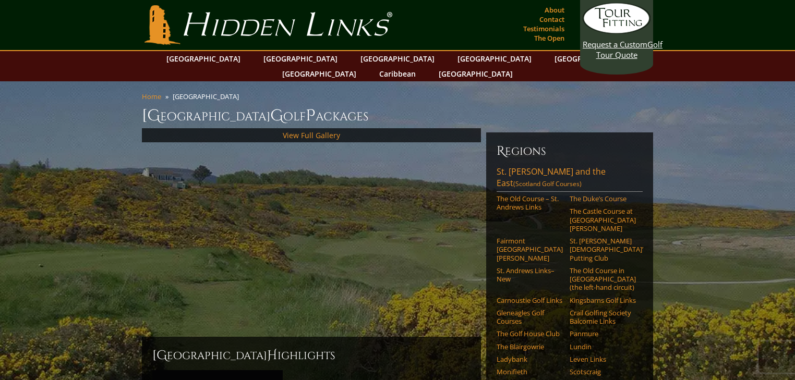  Describe the element at coordinates (544, 29) in the screenshot. I see `a: Testimonials` at that location.